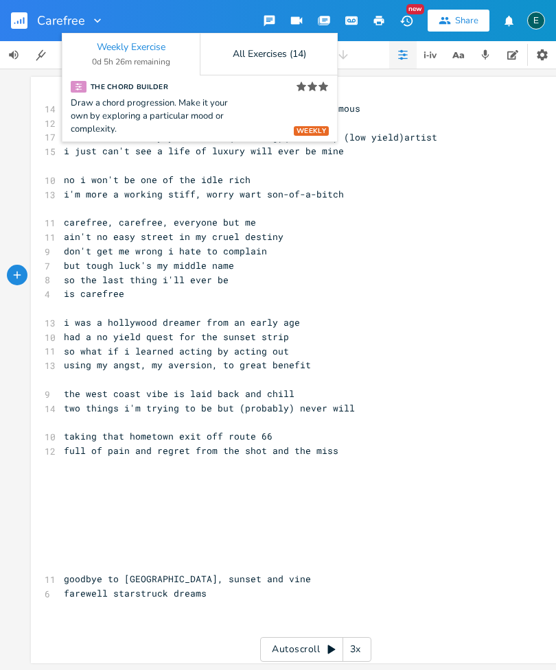  What do you see at coordinates (146, 280) in the screenshot?
I see `span: so the last thing i'll ever be` at bounding box center [146, 280].